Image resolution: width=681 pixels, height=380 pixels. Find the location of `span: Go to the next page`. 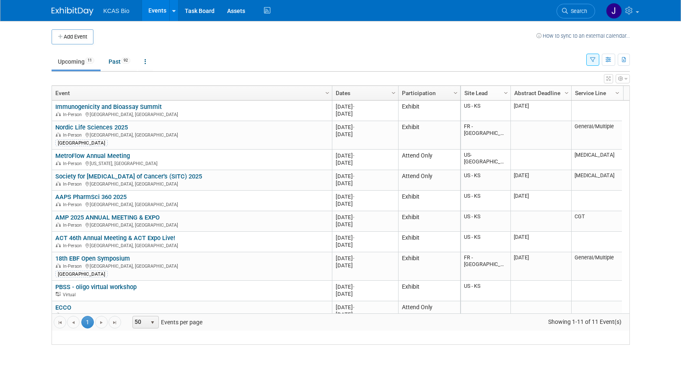

span: Go to the next page is located at coordinates (101, 323).